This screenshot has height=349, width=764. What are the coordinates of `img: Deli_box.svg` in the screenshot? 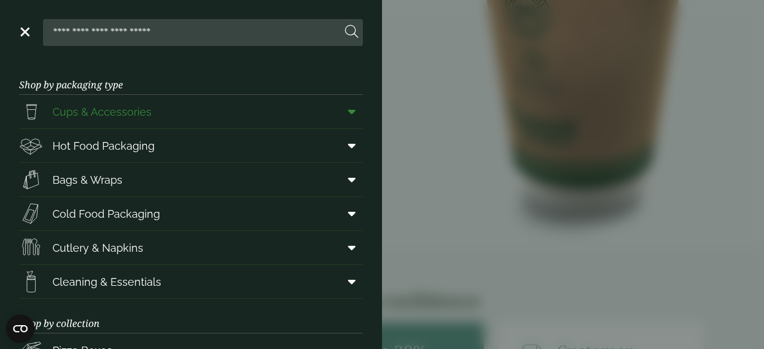 It's located at (31, 146).